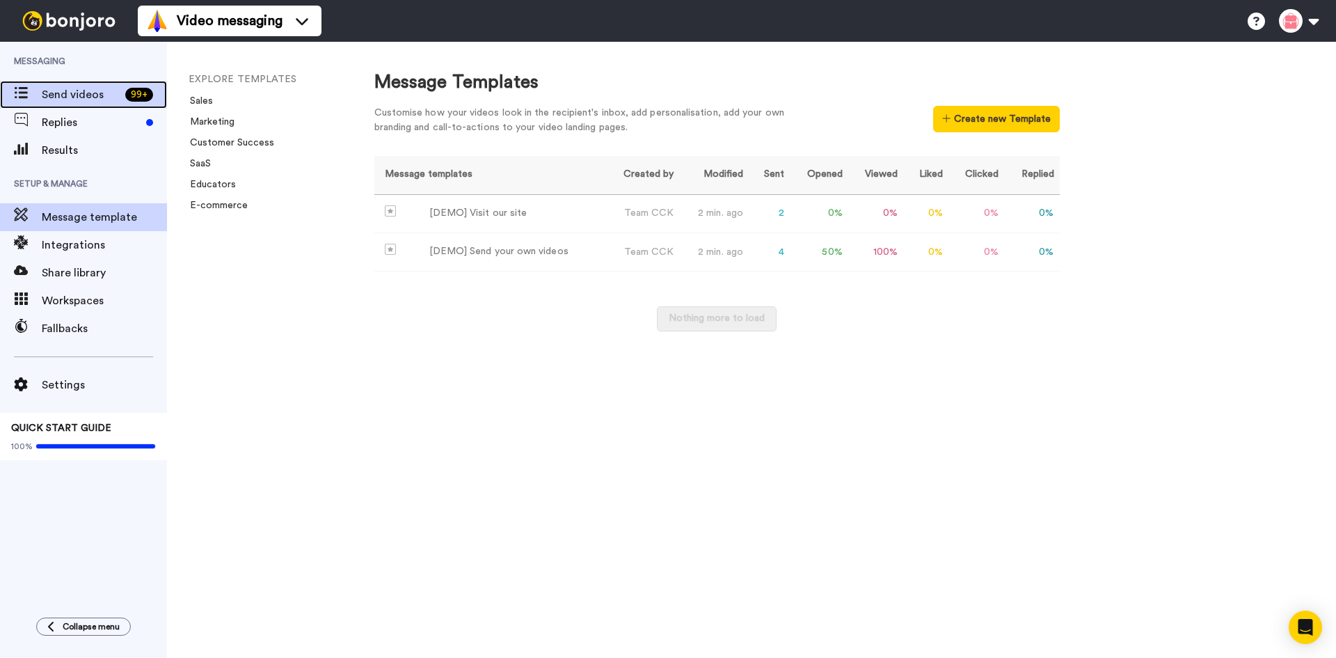 This screenshot has height=658, width=1336. Describe the element at coordinates (640, 175) in the screenshot. I see `th: Created by` at that location.